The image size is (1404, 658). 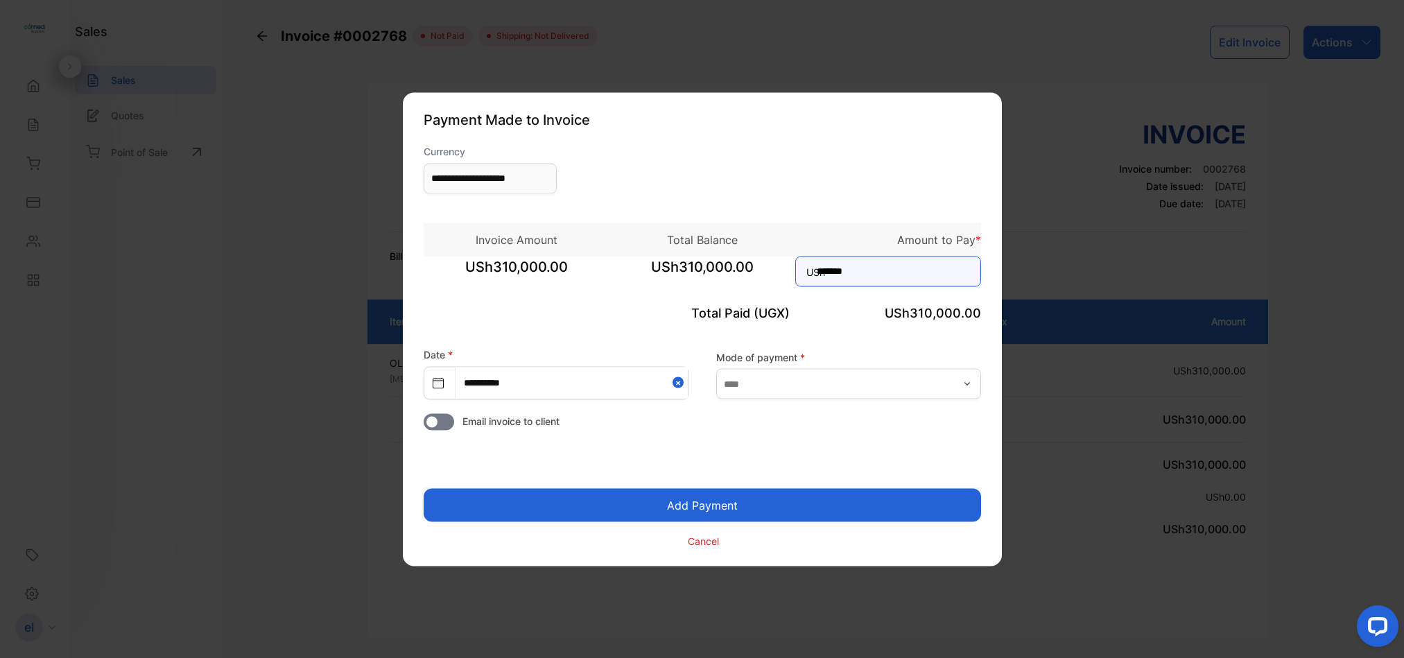 What do you see at coordinates (702, 505) in the screenshot?
I see `button: Add Payment` at bounding box center [702, 505].